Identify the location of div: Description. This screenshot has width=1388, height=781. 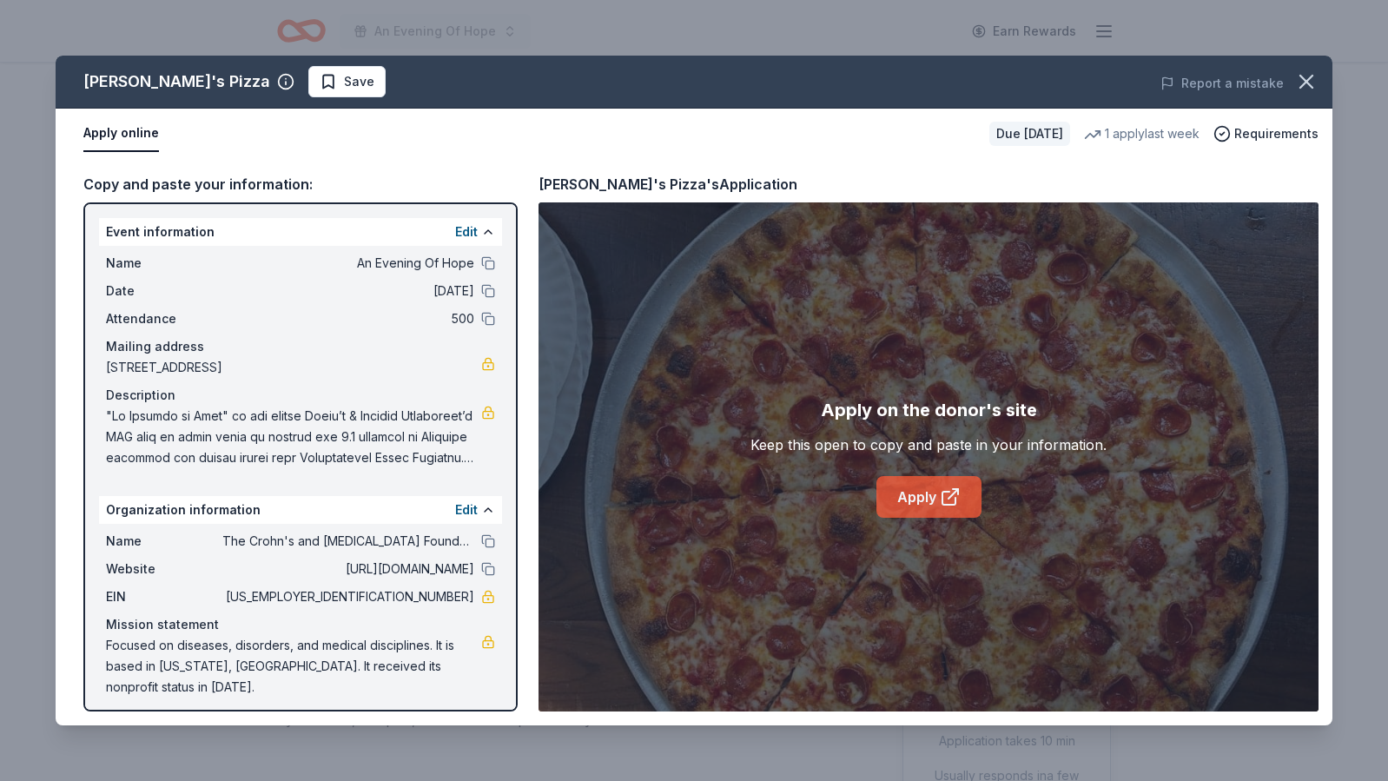
(300, 395).